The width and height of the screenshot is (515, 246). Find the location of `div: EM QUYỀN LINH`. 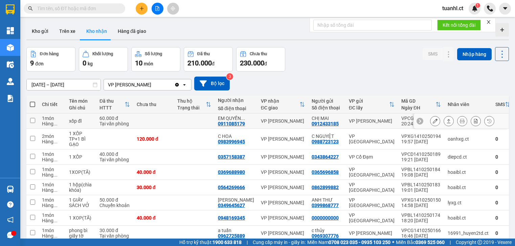

div: EM QUYỀN LINH is located at coordinates (236, 118).